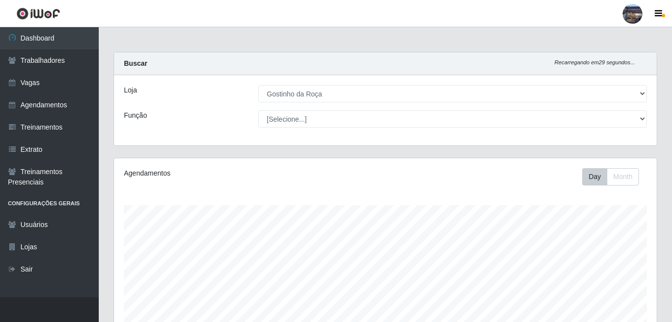 The height and width of the screenshot is (322, 672). I want to click on img: CoreUI Logo, so click(38, 13).